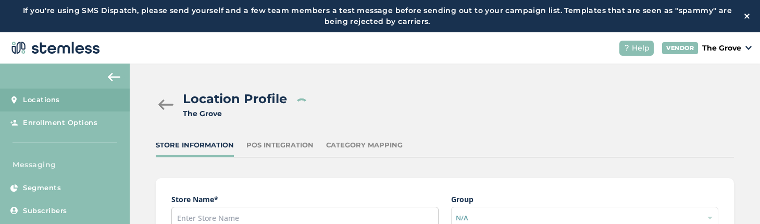 The height and width of the screenshot is (224, 760). Describe the element at coordinates (235, 99) in the screenshot. I see `h2: Location Profile` at that location.